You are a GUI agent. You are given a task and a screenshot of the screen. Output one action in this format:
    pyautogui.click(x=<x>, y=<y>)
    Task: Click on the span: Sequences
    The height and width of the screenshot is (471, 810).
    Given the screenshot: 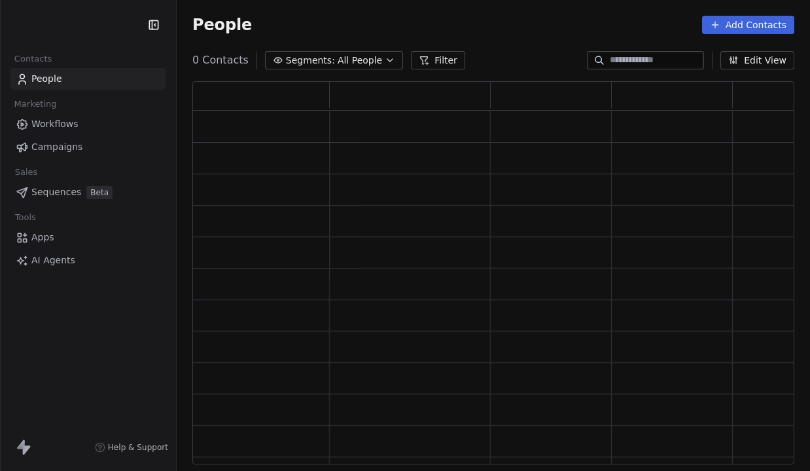 What is the action you would take?
    pyautogui.click(x=56, y=192)
    